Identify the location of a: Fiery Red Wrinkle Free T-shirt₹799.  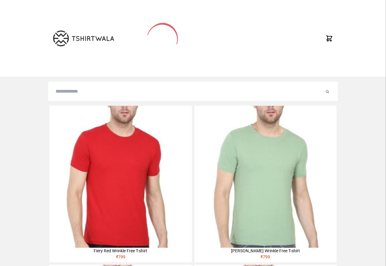
(120, 184).